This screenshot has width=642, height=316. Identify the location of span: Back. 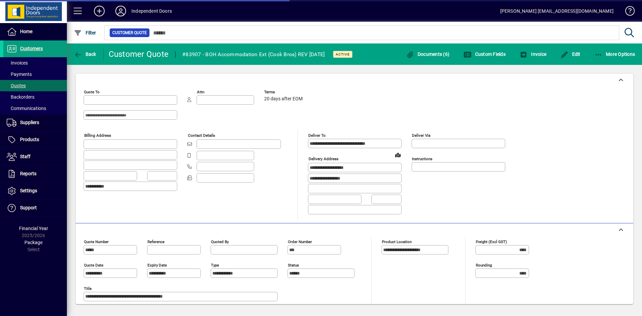
(85, 54).